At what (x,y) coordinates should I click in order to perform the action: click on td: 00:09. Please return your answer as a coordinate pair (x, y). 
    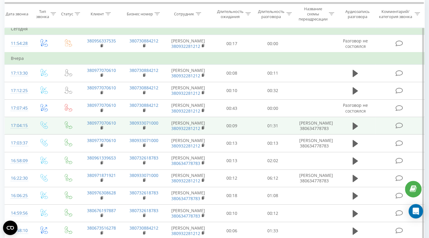
    Looking at the image, I should click on (231, 126).